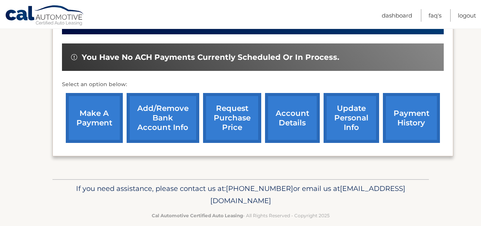 The height and width of the screenshot is (226, 481). I want to click on a: Logout, so click(467, 15).